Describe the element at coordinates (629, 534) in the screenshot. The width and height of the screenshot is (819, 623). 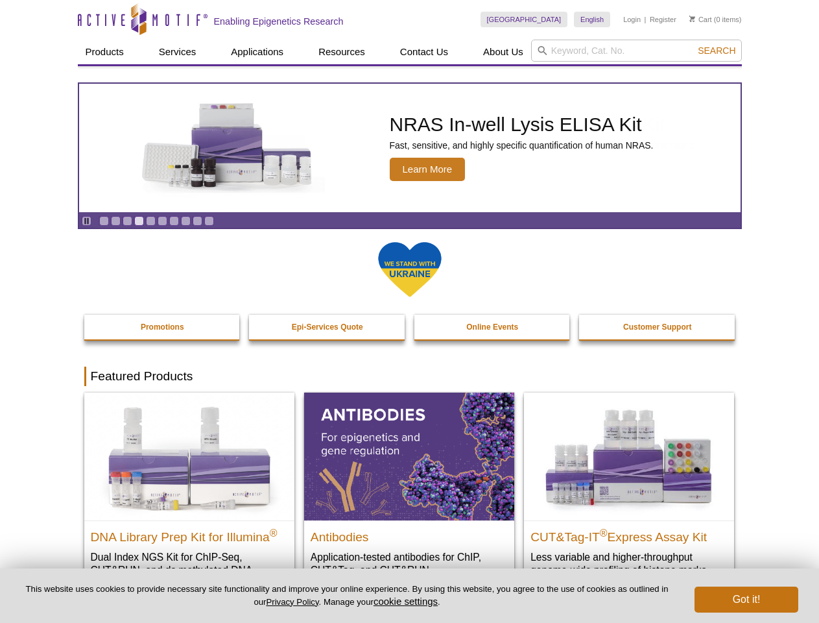
I see `h2: CUT&Tag-IT Express Assay Kit` at that location.